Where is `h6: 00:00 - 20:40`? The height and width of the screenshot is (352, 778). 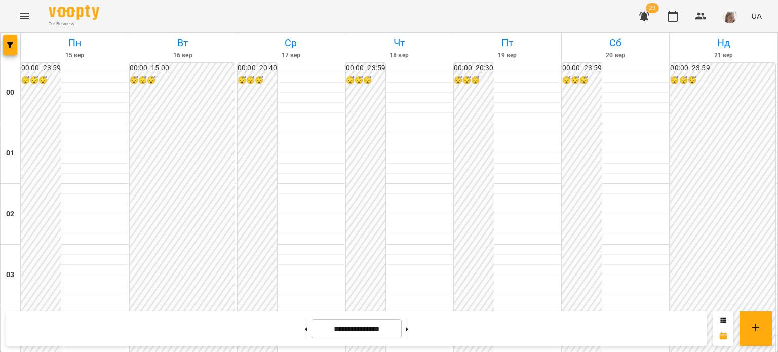
h6: 00:00 - 20:40 is located at coordinates (257, 68).